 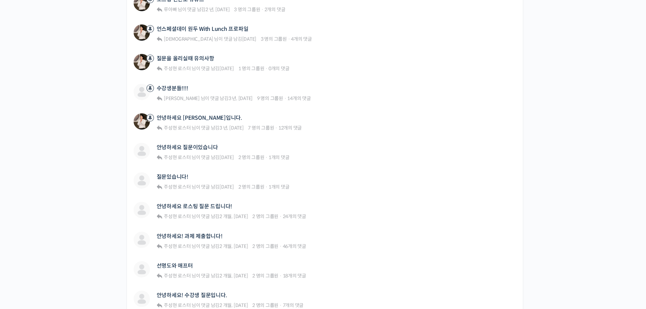 I want to click on span: 설정, so click(x=109, y=228).